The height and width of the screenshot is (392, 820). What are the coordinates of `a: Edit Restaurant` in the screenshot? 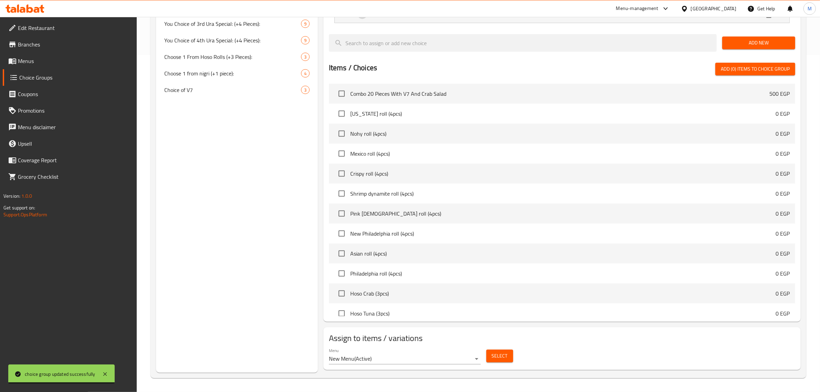 It's located at (70, 28).